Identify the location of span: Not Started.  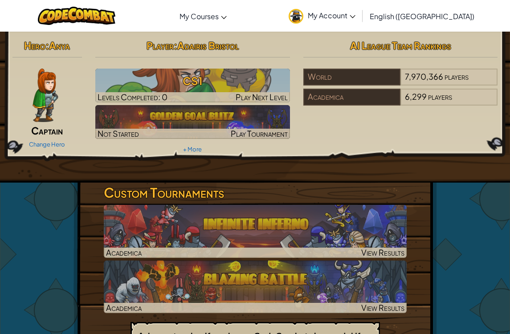
(118, 133).